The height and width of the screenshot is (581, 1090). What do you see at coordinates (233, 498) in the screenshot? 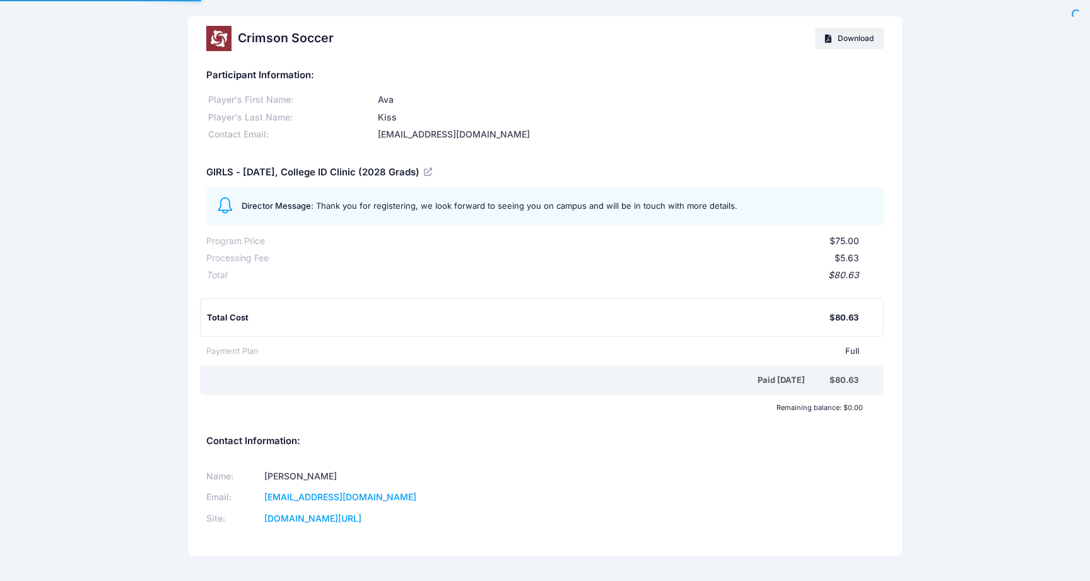
I see `td: Email:` at bounding box center [233, 498].